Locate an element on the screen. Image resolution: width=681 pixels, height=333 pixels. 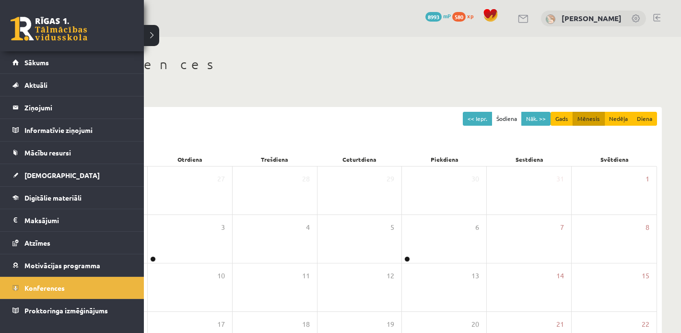
a: Ziņojumi is located at coordinates (72, 107).